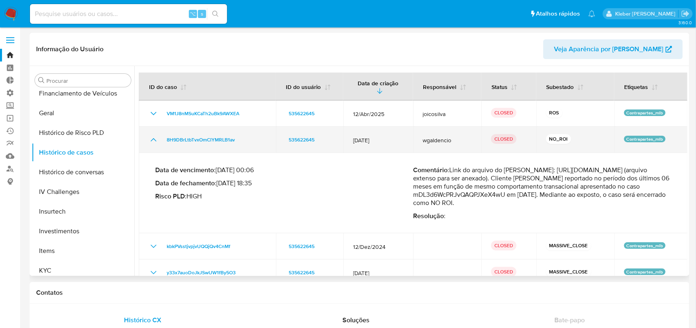 The height and width of the screenshot is (328, 696). Describe the element at coordinates (591, 14) in the screenshot. I see `a: Notificações` at that location.